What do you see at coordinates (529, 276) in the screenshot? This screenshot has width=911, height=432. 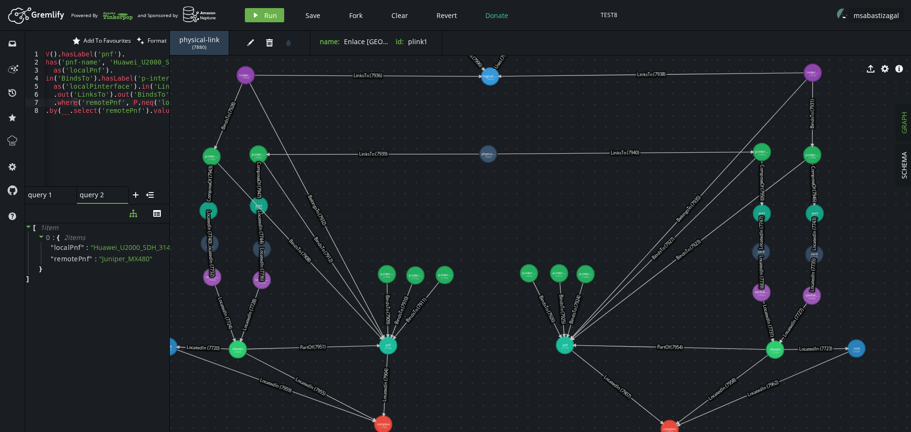 I see `tspan: (7856)` at bounding box center [529, 276].